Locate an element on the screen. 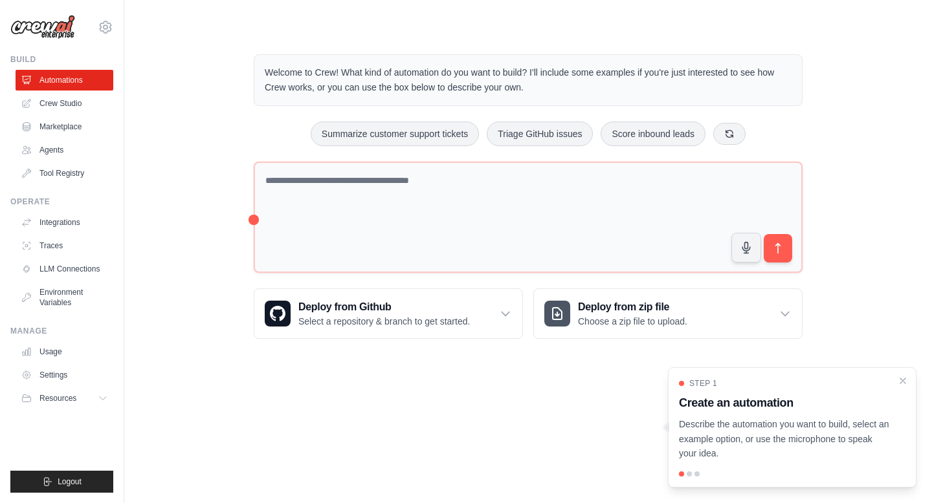 This screenshot has height=503, width=932. div: Manage is located at coordinates (61, 331).